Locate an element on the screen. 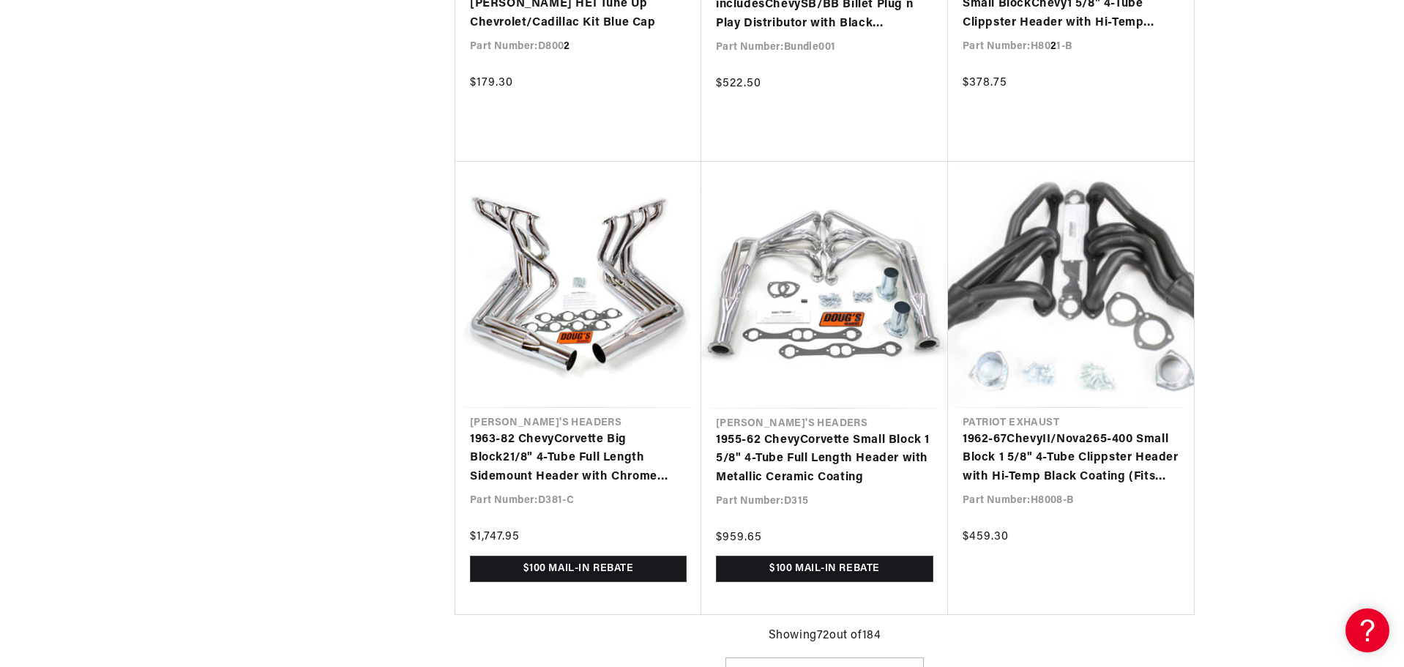 The height and width of the screenshot is (667, 1404). a: 1963-82 ChevyCorvette Big Block21/8" 4-Tube Full Length Sidemount Header with Chrome Finish is located at coordinates (578, 458).